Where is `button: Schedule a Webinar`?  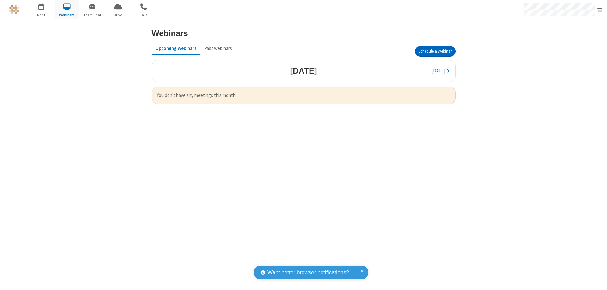 button: Schedule a Webinar is located at coordinates (436, 51).